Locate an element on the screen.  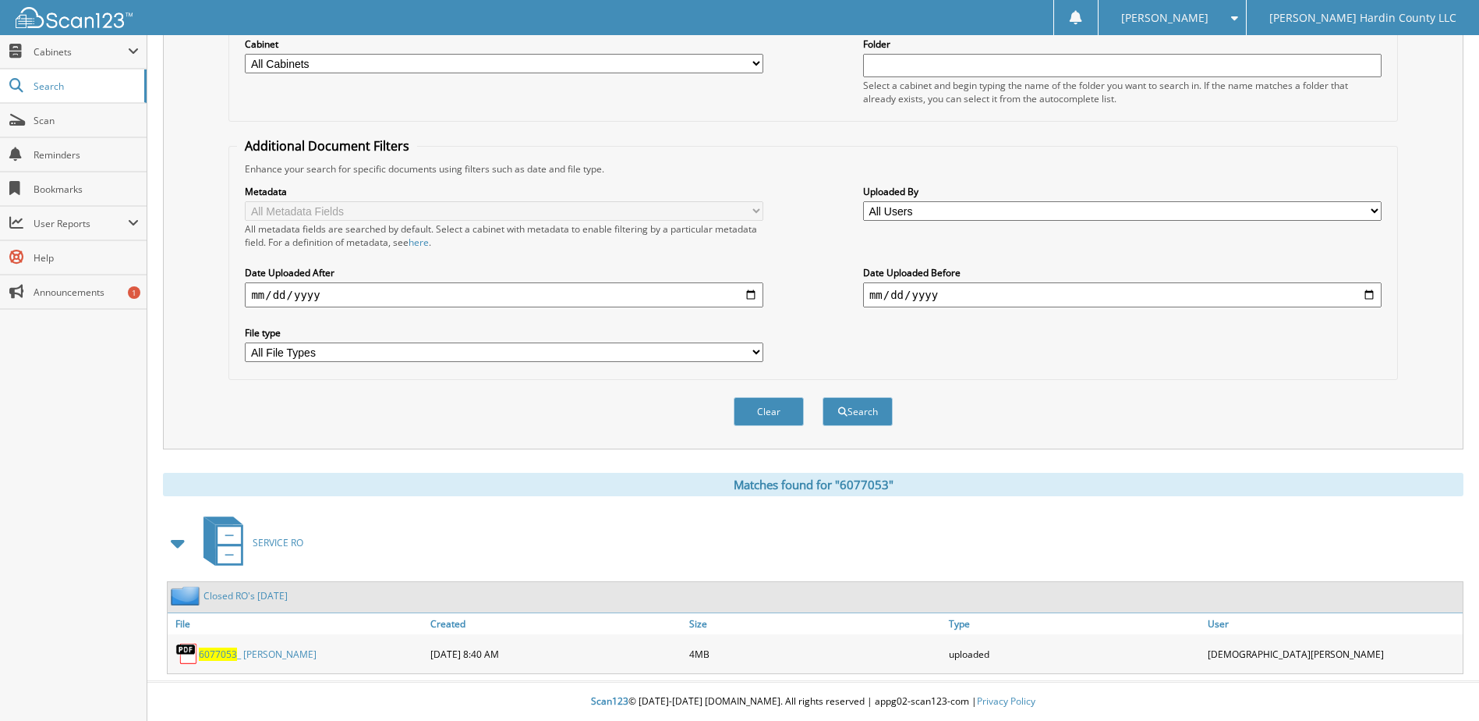
a: Size is located at coordinates (815, 623).